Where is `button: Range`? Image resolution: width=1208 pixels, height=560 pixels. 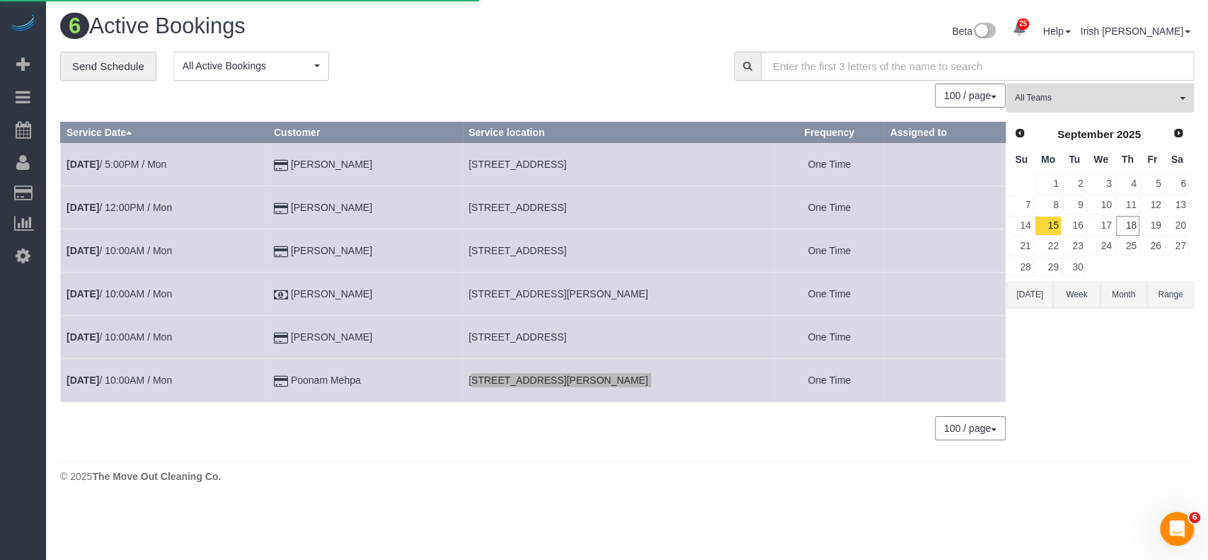 button: Range is located at coordinates (1170, 294).